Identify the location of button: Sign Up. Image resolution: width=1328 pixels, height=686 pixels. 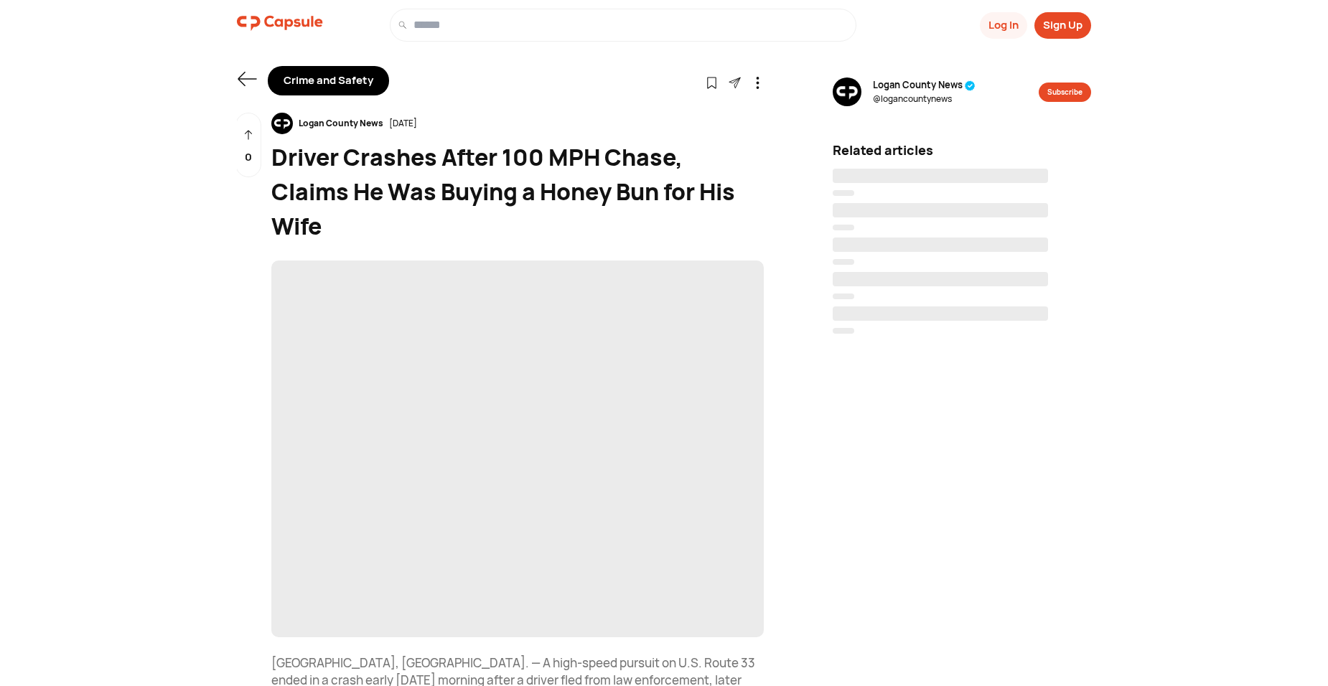
(1062, 25).